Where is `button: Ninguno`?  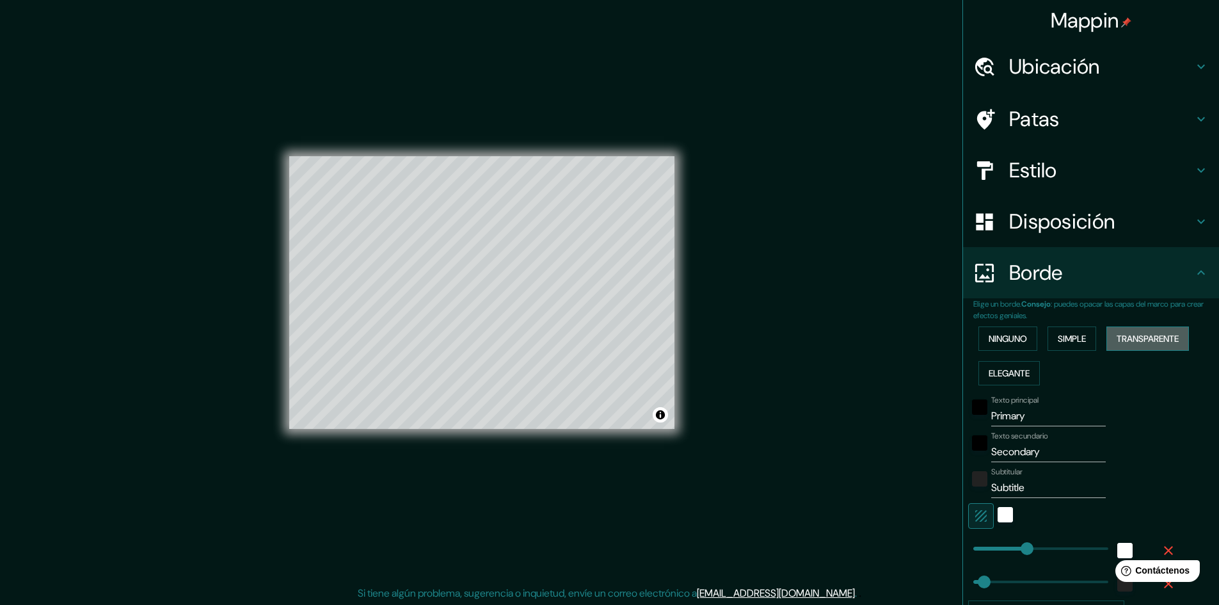
button: Ninguno is located at coordinates (1008, 339).